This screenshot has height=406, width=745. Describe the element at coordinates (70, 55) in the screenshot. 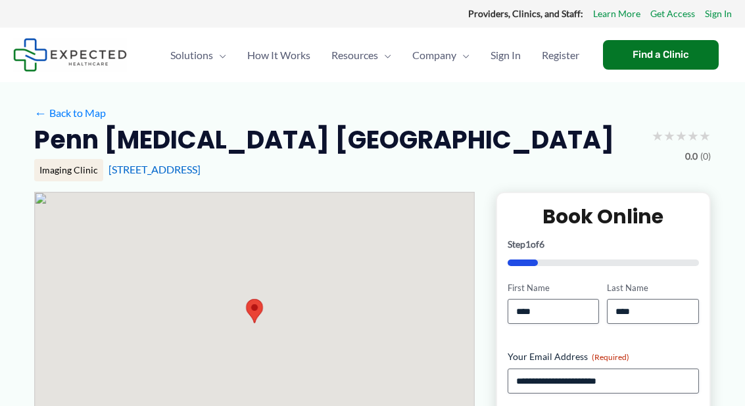

I see `img: Expected Healthcare Logo - side, dark font, small` at that location.